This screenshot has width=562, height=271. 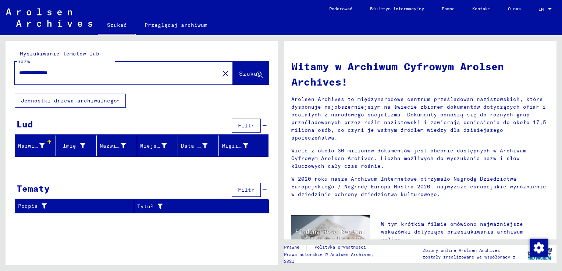 What do you see at coordinates (539, 248) in the screenshot?
I see `img: Zmienianie zgody` at bounding box center [539, 248].